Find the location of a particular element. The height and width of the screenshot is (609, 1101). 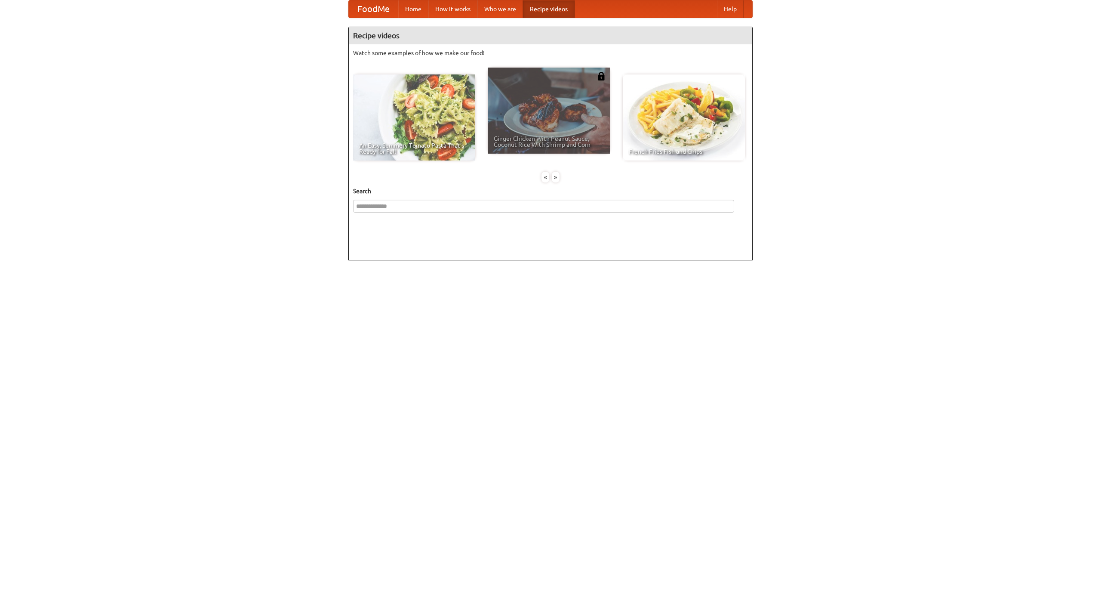

a: FoodMe is located at coordinates (373, 9).